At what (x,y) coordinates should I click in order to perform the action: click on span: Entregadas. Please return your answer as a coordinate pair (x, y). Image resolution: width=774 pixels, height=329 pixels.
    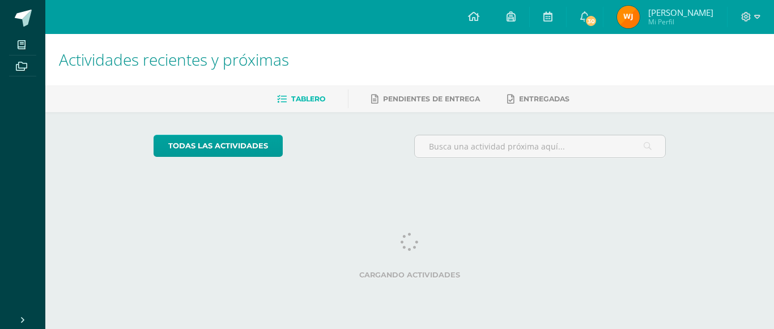
    Looking at the image, I should click on (544, 99).